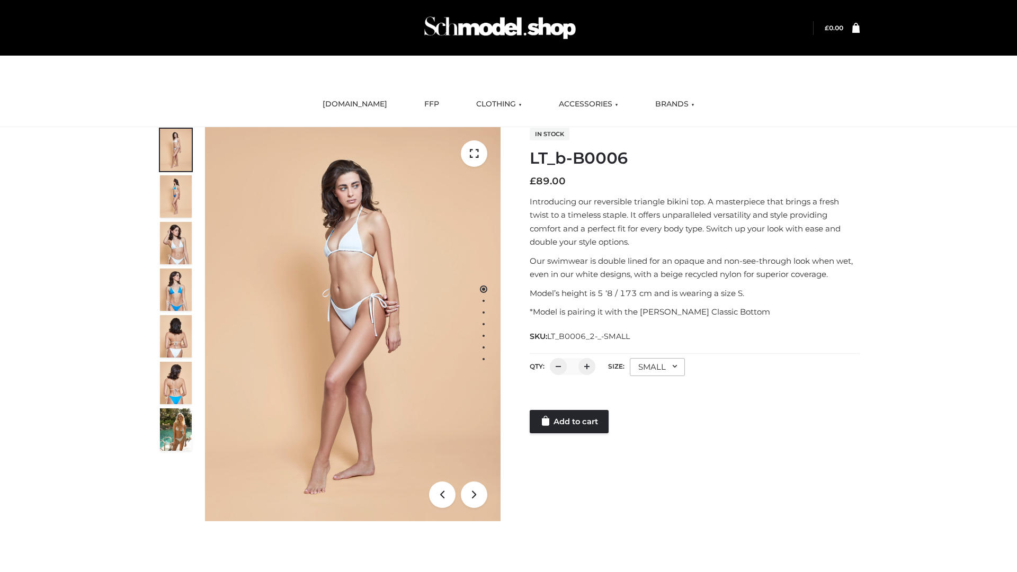 The image size is (1017, 572). Describe the element at coordinates (569, 421) in the screenshot. I see `a: Add to cart` at that location.